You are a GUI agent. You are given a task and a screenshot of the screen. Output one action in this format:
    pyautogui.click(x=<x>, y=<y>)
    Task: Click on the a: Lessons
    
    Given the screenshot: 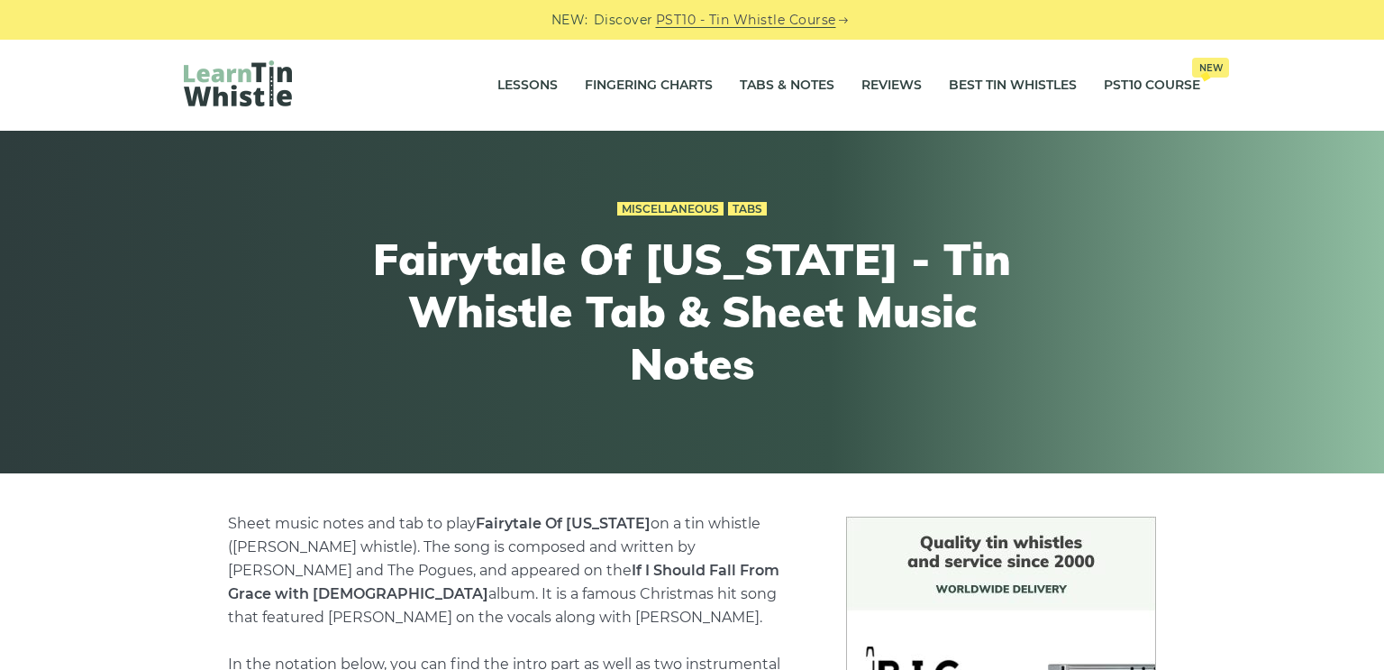 What is the action you would take?
    pyautogui.click(x=527, y=86)
    